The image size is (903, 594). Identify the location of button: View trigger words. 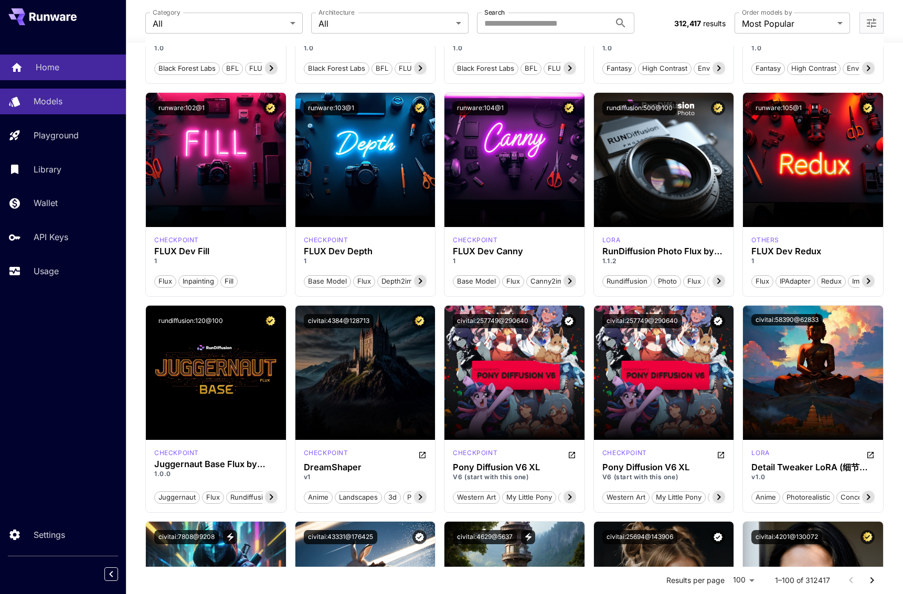
(528, 537).